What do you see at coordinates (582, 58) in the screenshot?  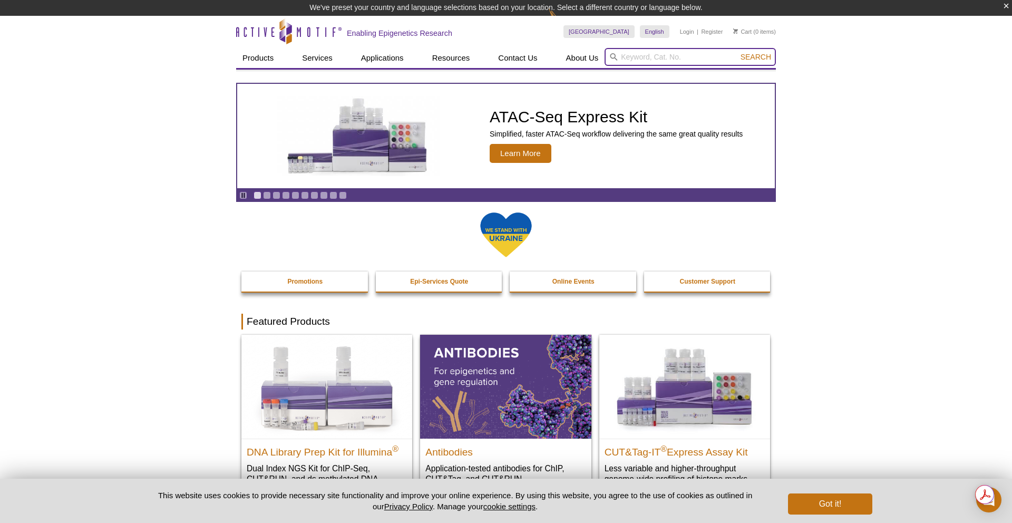 I see `a: About Us` at bounding box center [582, 58].